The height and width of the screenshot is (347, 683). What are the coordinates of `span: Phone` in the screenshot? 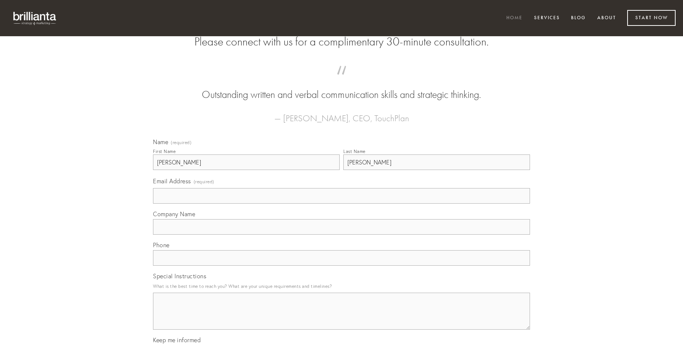 It's located at (161, 245).